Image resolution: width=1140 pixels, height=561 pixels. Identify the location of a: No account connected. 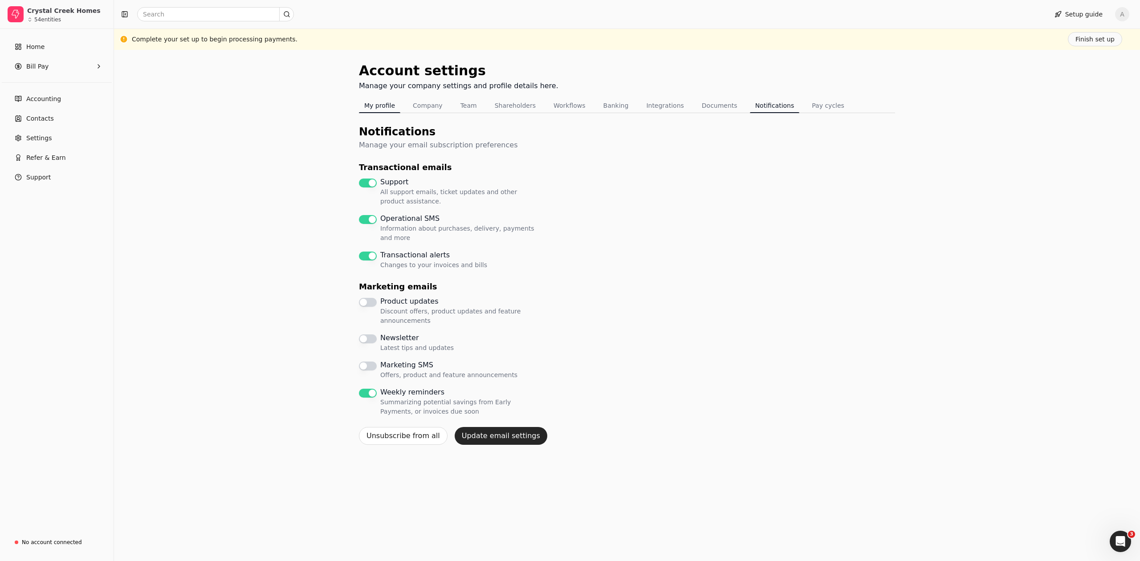
(57, 542).